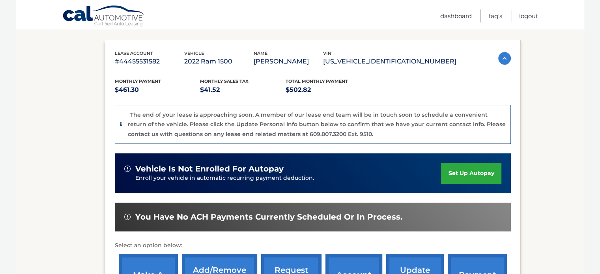 The image size is (600, 274). Describe the element at coordinates (209, 169) in the screenshot. I see `span: vehicle is not enrolled for autopay` at that location.